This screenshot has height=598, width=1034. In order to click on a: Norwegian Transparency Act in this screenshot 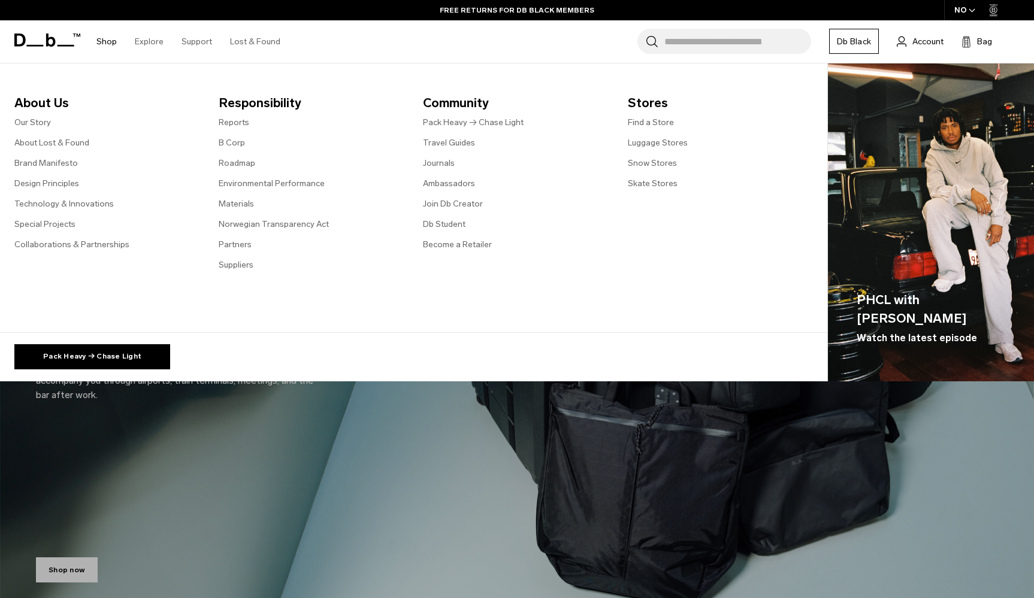, I will do `click(274, 224)`.